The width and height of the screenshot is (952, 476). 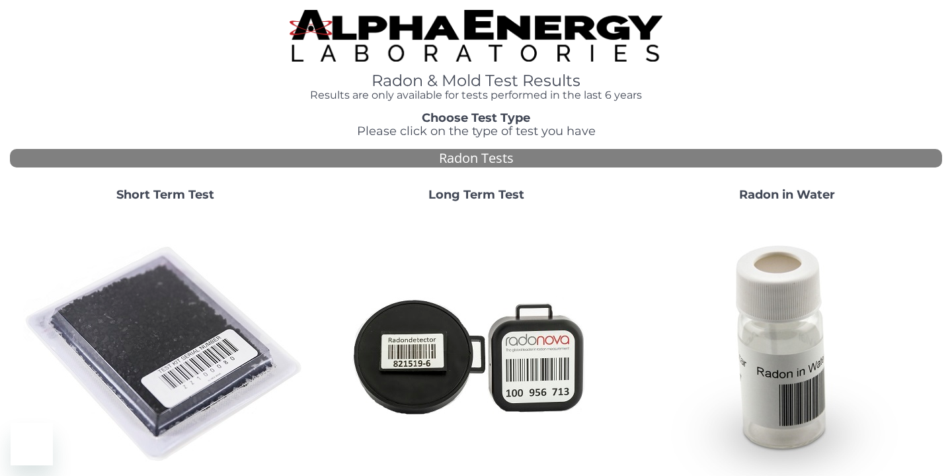 I want to click on strong: Choose Test Type, so click(x=476, y=118).